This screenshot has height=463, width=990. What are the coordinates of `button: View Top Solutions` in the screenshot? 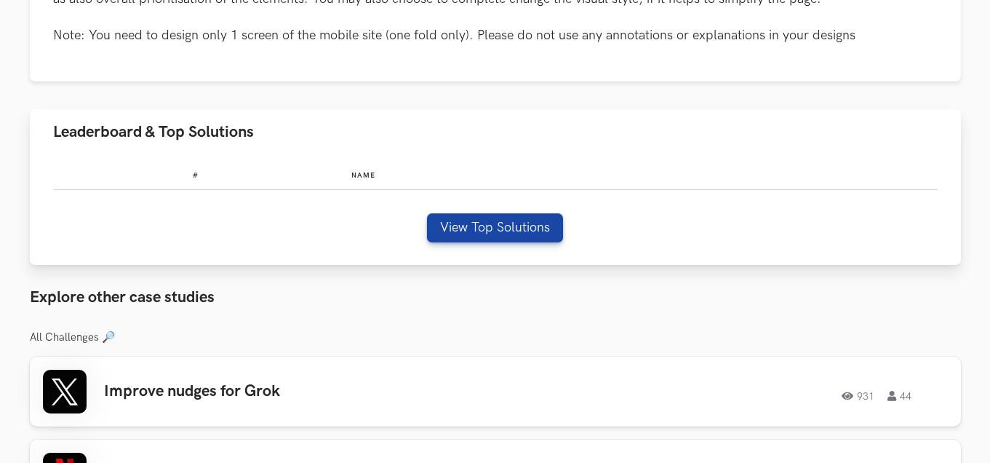 It's located at (495, 228).